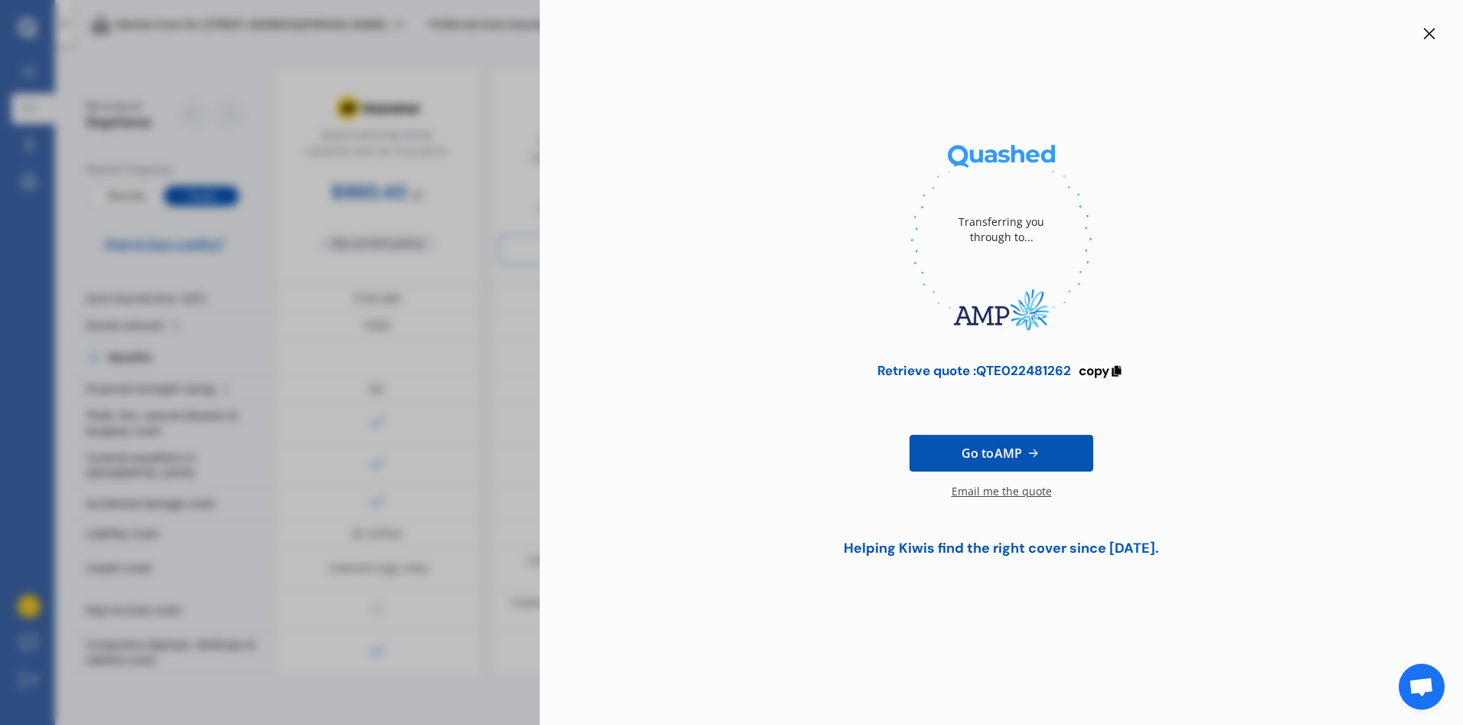 The width and height of the screenshot is (1463, 725). I want to click on span: Go to AMP, so click(991, 453).